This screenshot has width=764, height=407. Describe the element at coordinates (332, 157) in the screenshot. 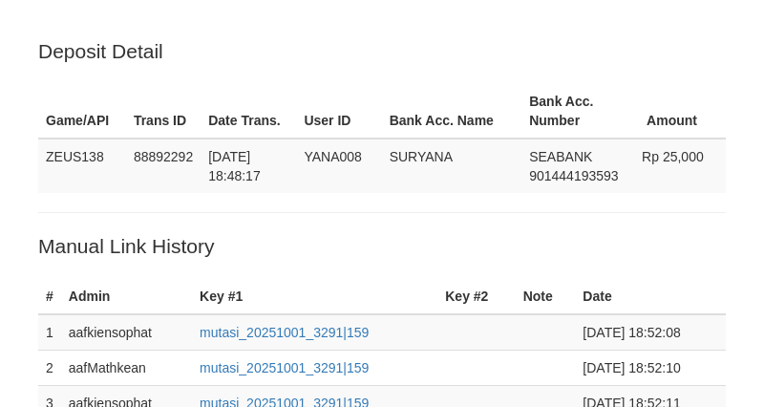

I see `span: YANA008` at that location.